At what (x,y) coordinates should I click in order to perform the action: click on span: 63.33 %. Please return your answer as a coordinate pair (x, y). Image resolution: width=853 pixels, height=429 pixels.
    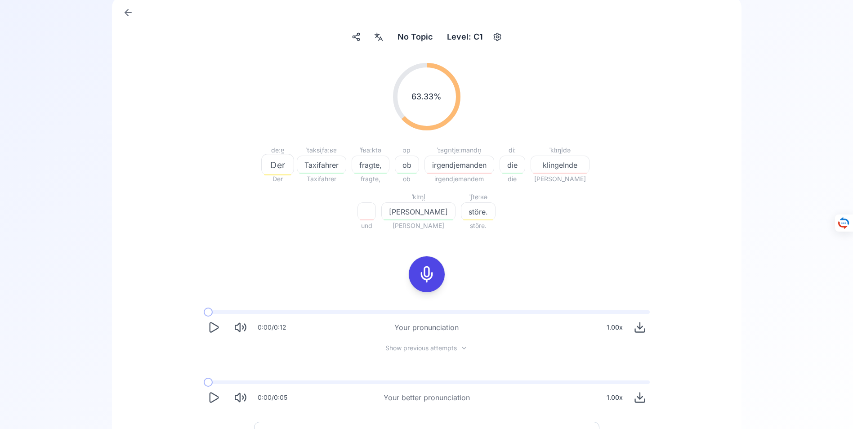
    Looking at the image, I should click on (426, 97).